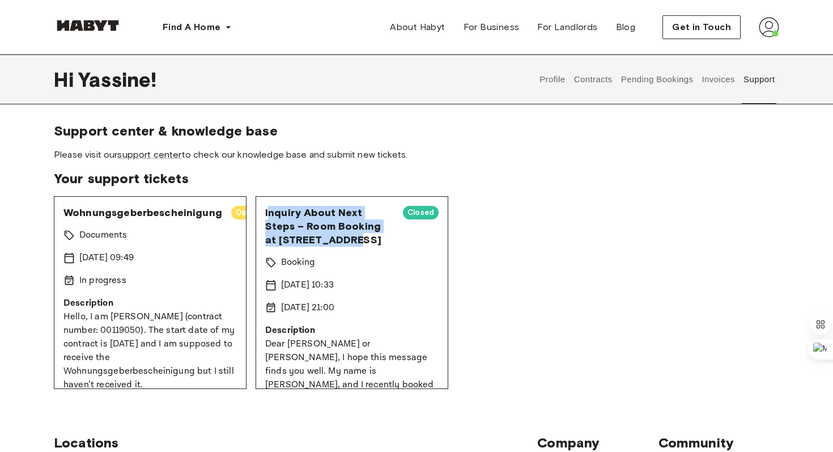 This screenshot has width=833, height=452. What do you see at coordinates (103, 235) in the screenshot?
I see `p: Documents` at bounding box center [103, 235].